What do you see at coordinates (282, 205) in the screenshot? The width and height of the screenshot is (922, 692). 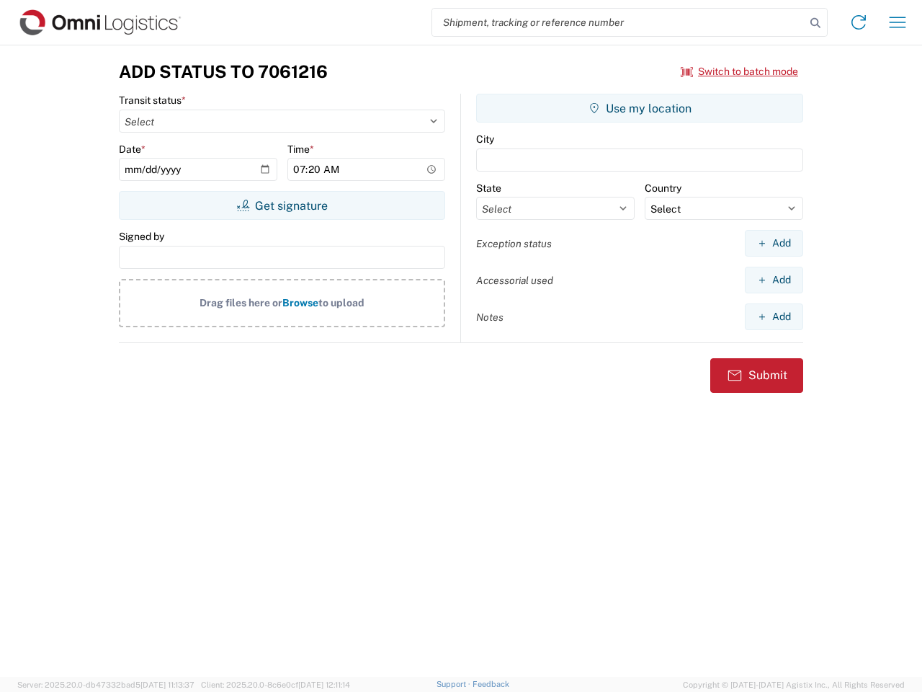 I see `button: Get signature` at bounding box center [282, 205].